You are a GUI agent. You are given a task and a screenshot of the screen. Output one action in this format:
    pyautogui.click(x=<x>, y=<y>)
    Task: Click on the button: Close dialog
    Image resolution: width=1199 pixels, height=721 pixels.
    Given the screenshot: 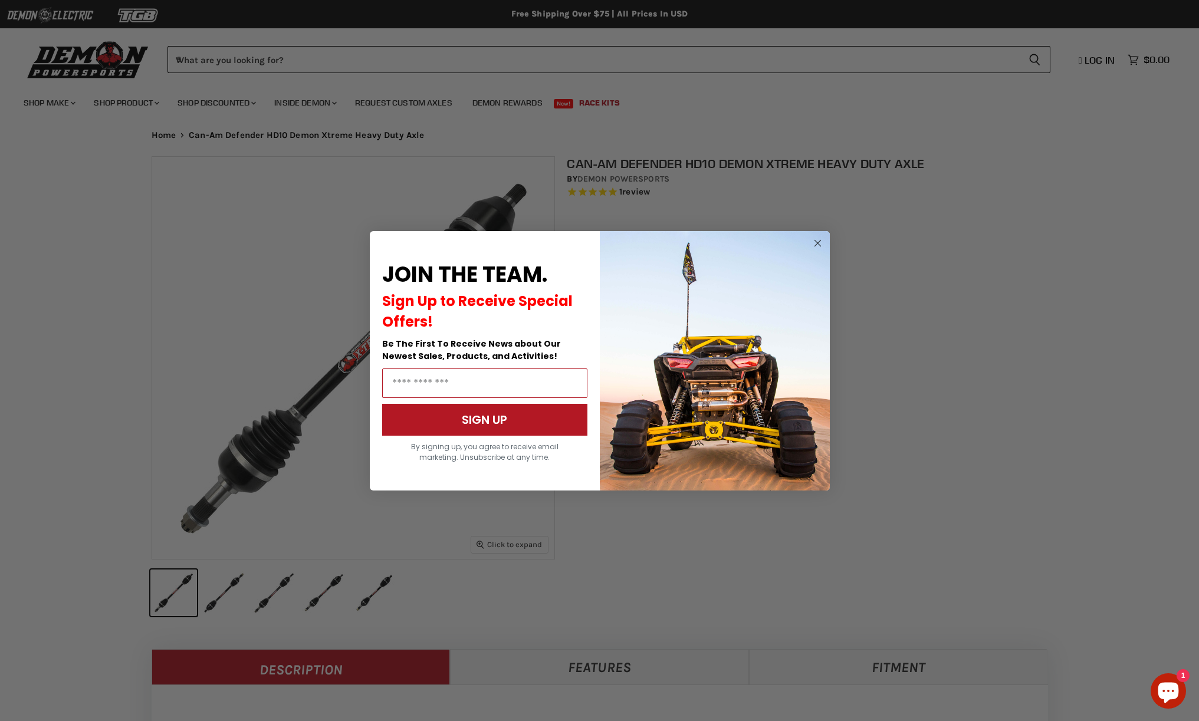 What is the action you would take?
    pyautogui.click(x=817, y=243)
    